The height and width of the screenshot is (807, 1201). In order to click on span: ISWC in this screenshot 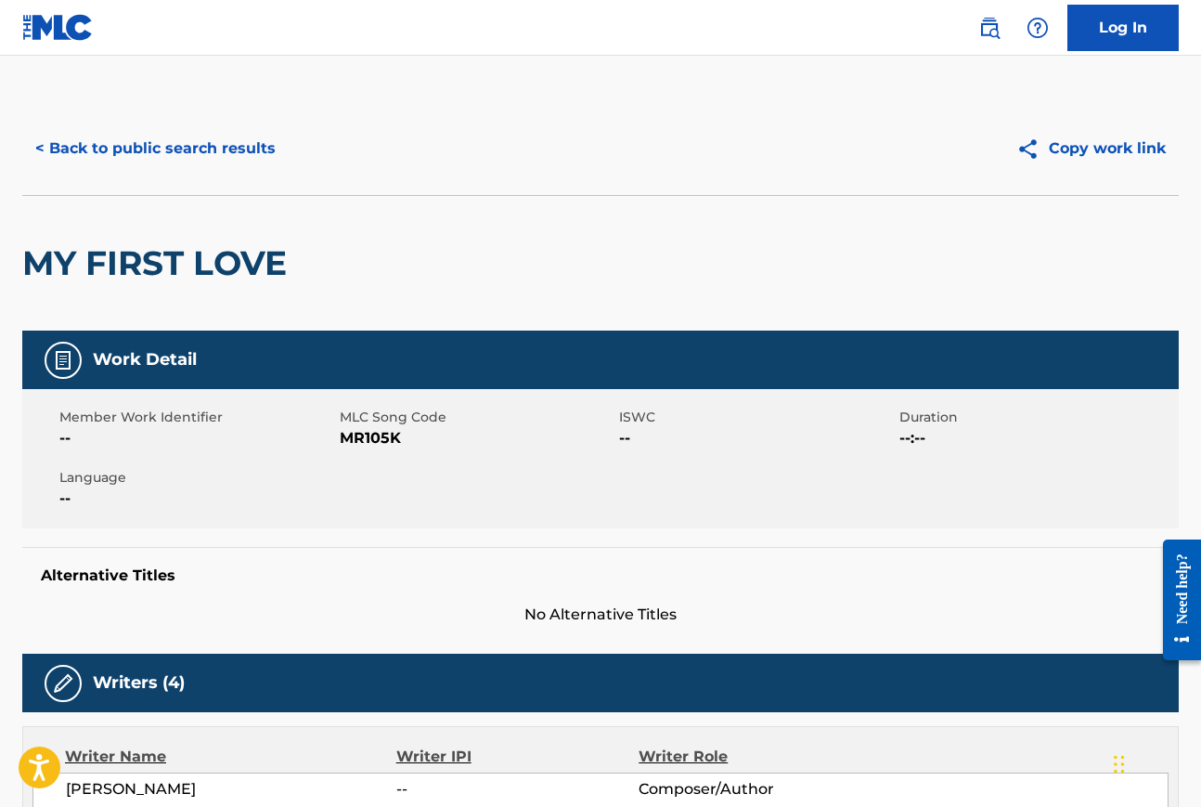, I will do `click(756, 417)`.